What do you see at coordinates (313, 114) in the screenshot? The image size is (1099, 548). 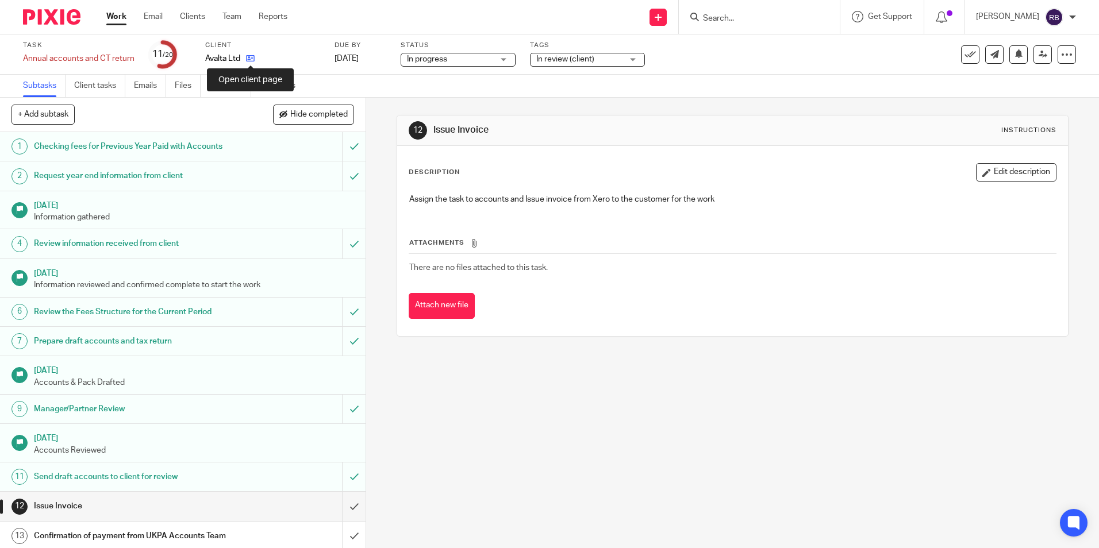 I see `button: Hide completed` at bounding box center [313, 114].